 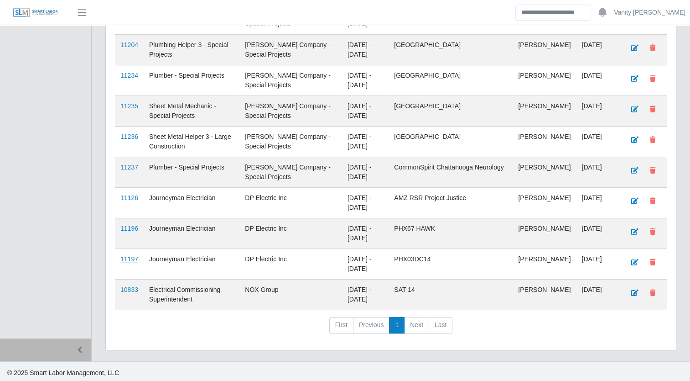 What do you see at coordinates (397, 325) in the screenshot?
I see `a: 1` at bounding box center [397, 325].